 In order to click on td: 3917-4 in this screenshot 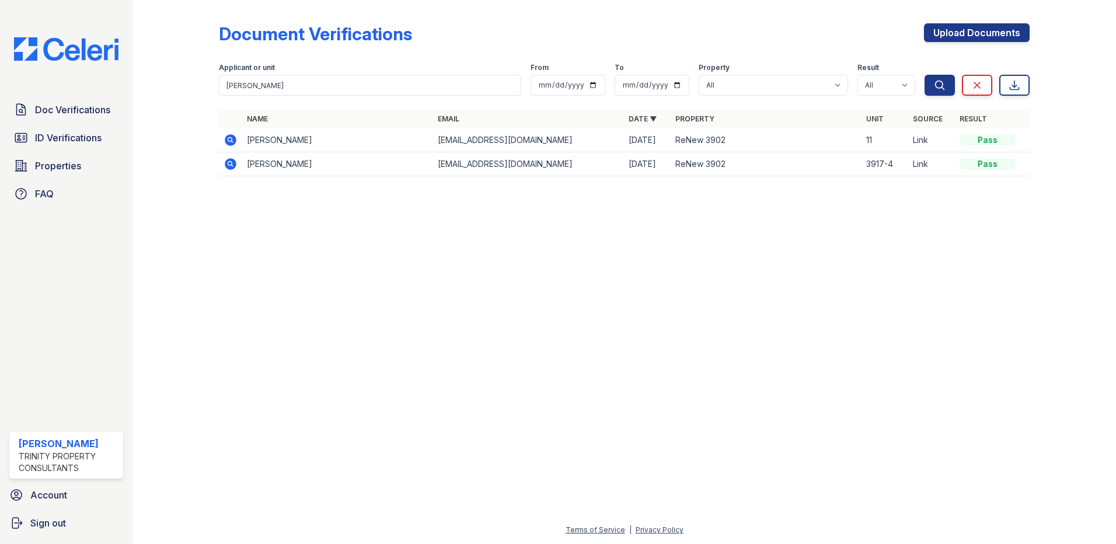, I will do `click(885, 164)`.